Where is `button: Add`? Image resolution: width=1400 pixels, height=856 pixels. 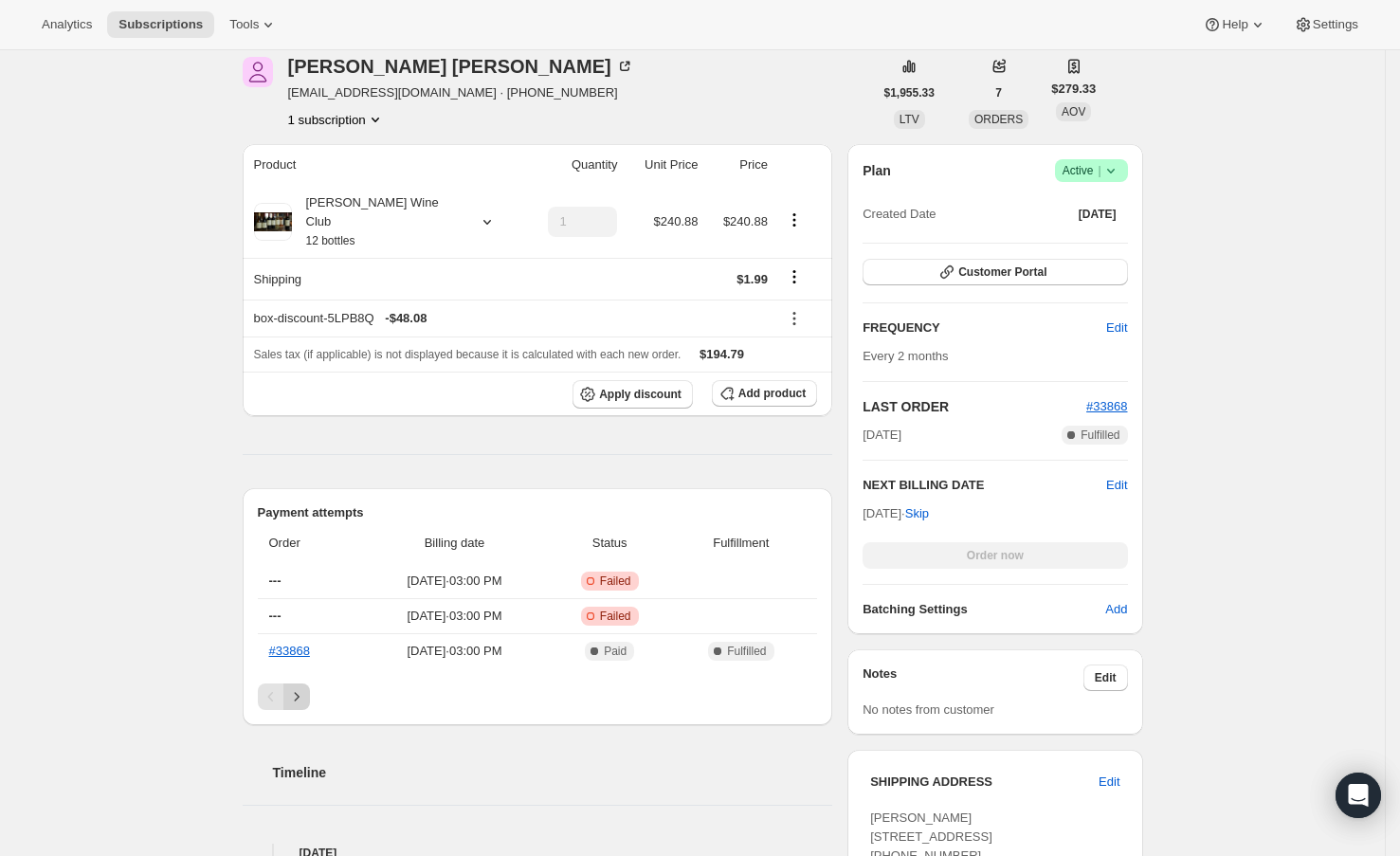
button: Add is located at coordinates (1116, 609).